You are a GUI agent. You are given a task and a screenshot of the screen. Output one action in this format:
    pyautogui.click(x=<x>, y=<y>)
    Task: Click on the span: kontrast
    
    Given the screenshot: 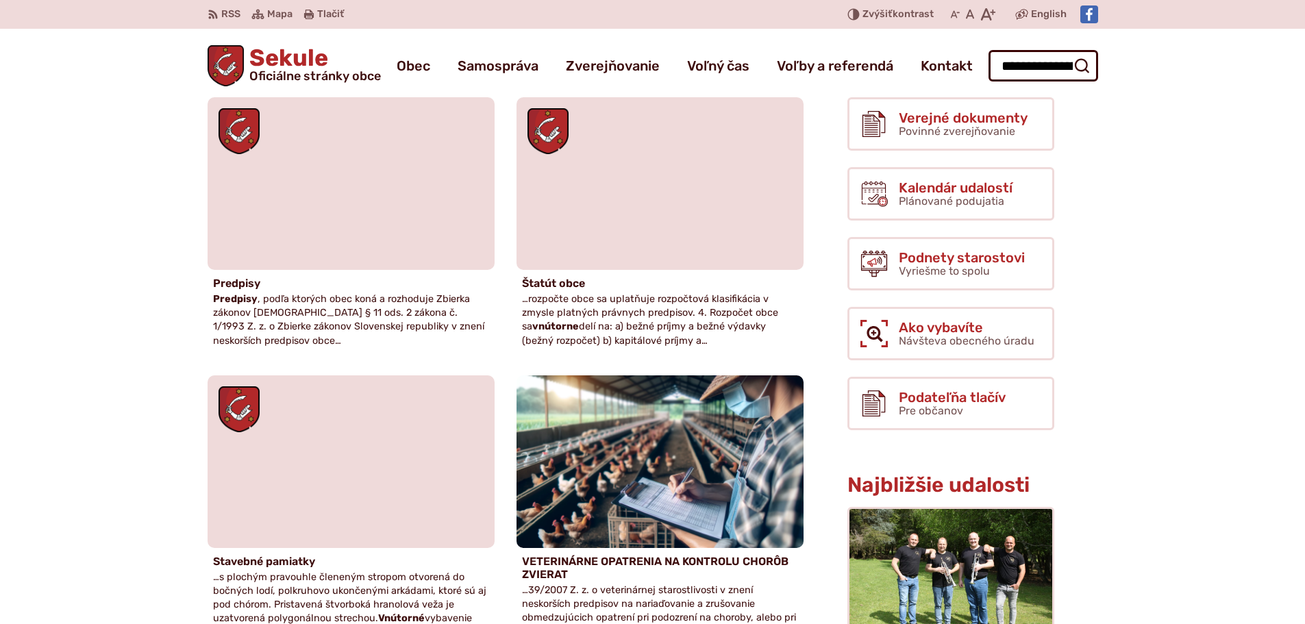 What is the action you would take?
    pyautogui.click(x=898, y=14)
    